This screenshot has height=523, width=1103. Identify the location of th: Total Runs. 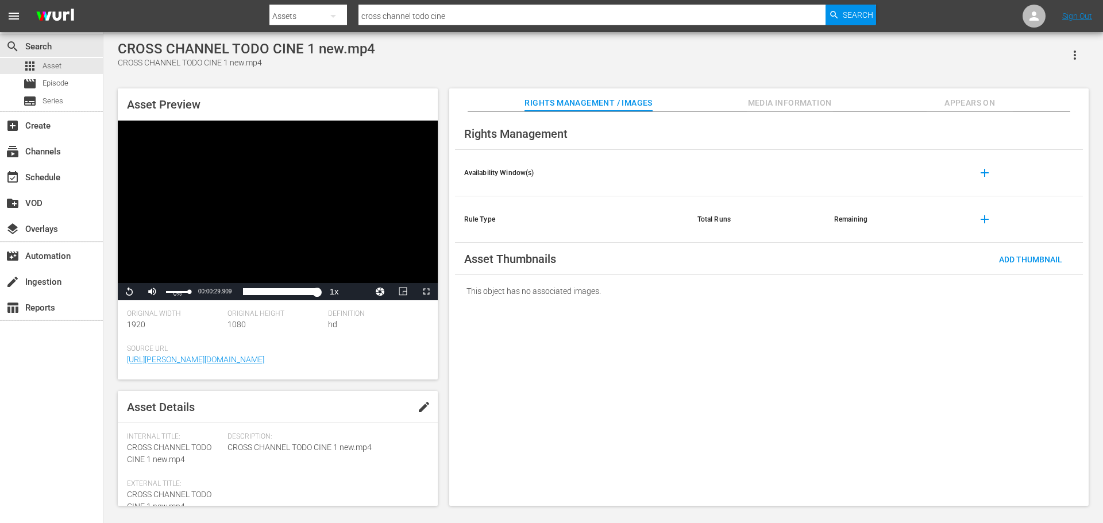
(756, 219).